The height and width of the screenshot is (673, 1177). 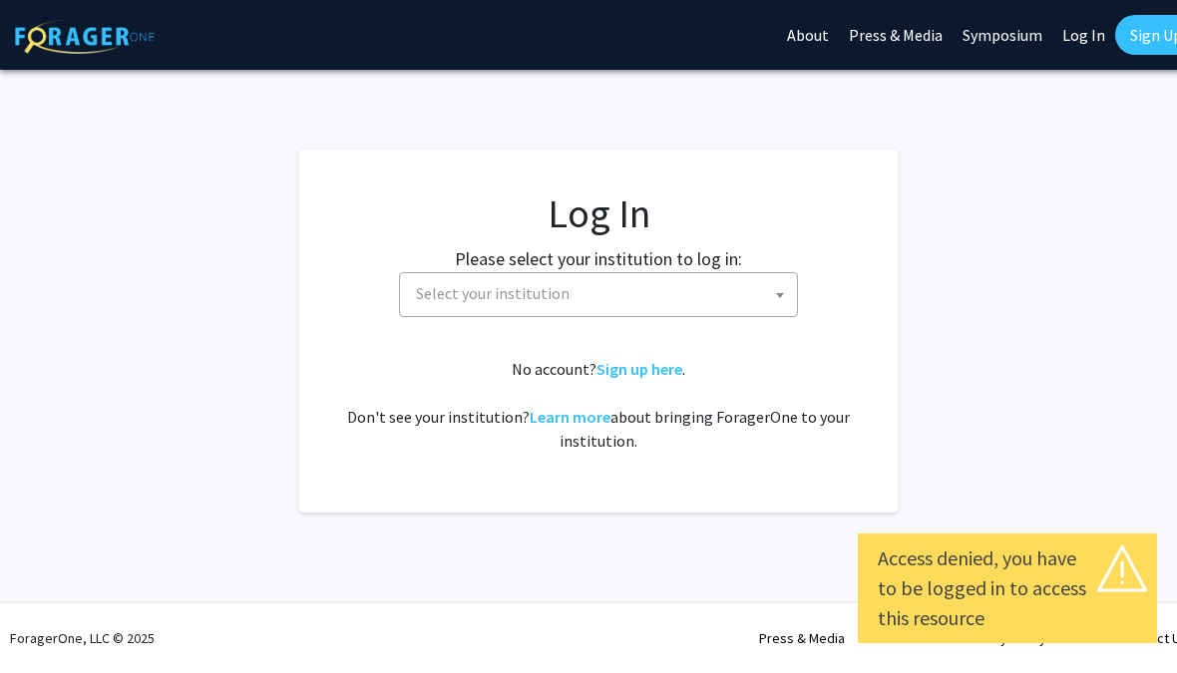 What do you see at coordinates (82, 638) in the screenshot?
I see `div: ForagerOne, LLC © 2025` at bounding box center [82, 638].